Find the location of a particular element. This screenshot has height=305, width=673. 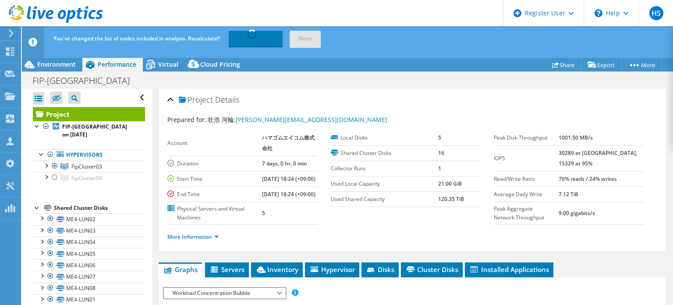

label: Shared Cluster Disks is located at coordinates (385, 153).